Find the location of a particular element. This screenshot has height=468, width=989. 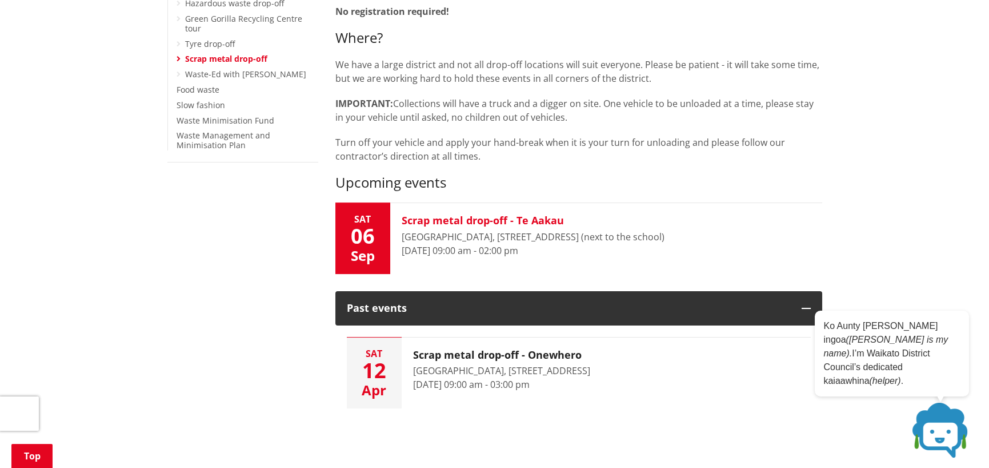

a: Green Gorilla Recycling Centre tour is located at coordinates (243, 23).